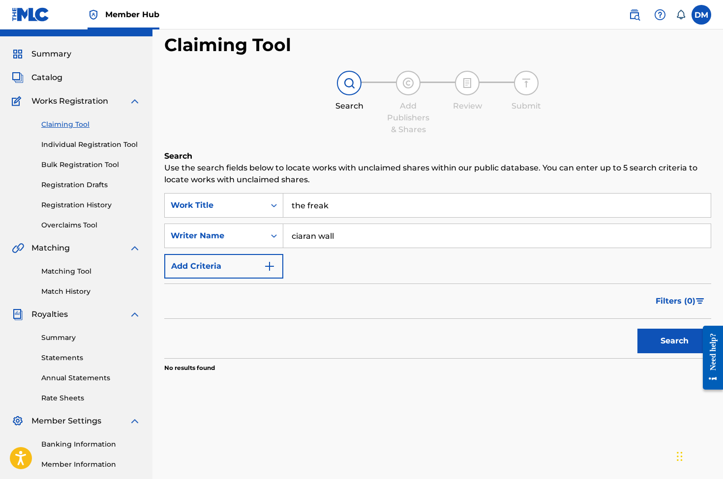  I want to click on a: Statements, so click(91, 358).